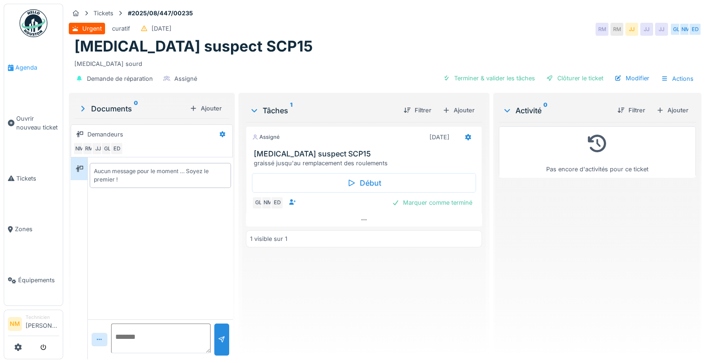 Image resolution: width=707 pixels, height=363 pixels. What do you see at coordinates (15, 324) in the screenshot?
I see `li: NM` at bounding box center [15, 324].